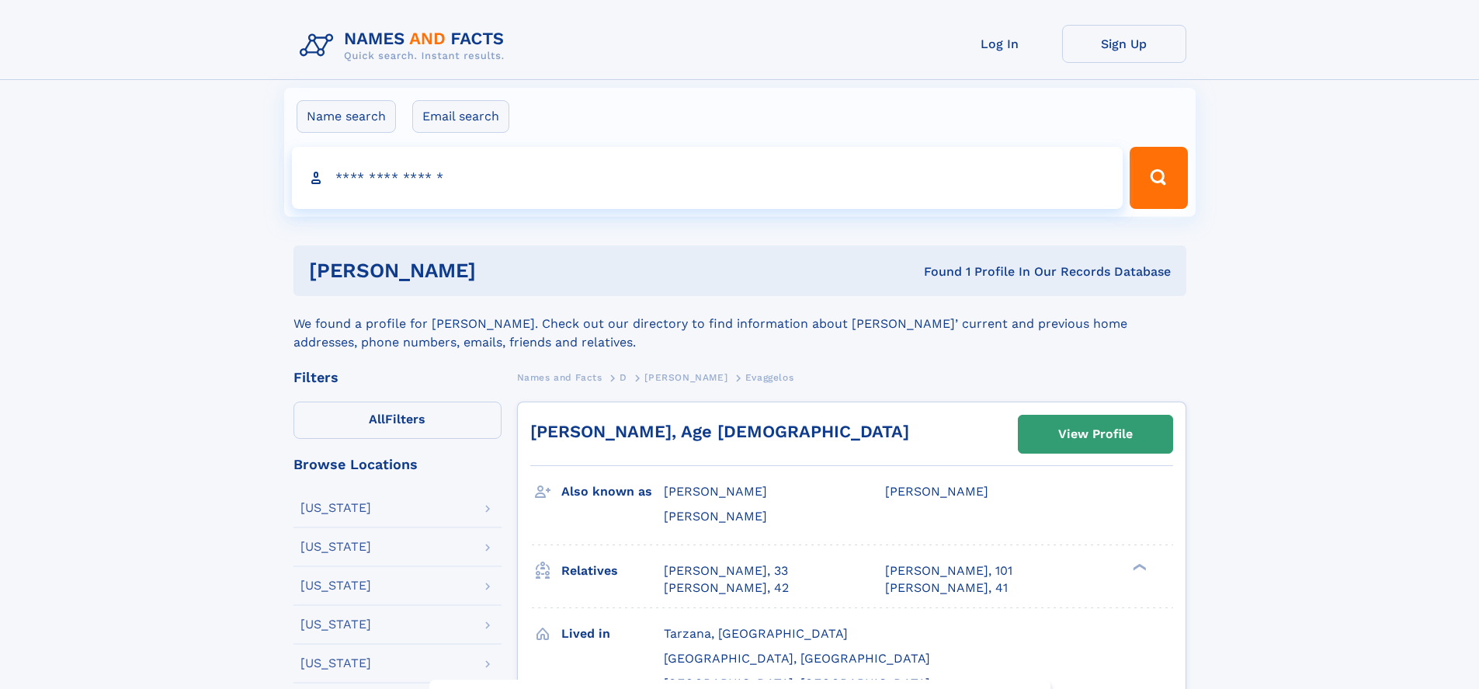  I want to click on span: Evaggelos, so click(769, 377).